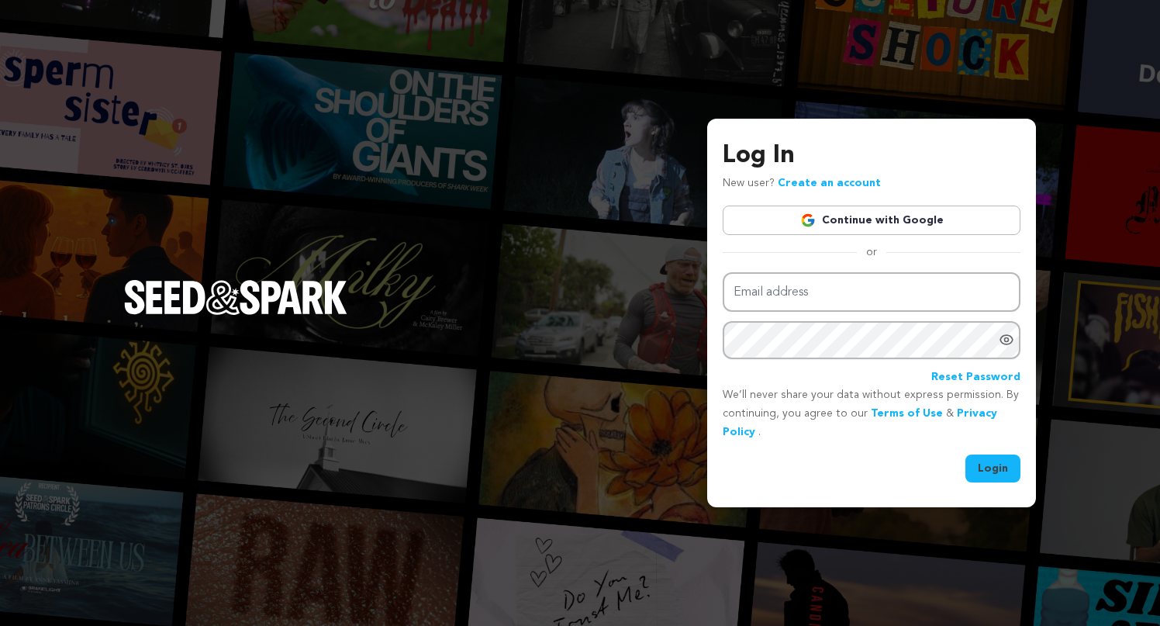  Describe the element at coordinates (236, 297) in the screenshot. I see `img: Seed&Spark Logo` at that location.